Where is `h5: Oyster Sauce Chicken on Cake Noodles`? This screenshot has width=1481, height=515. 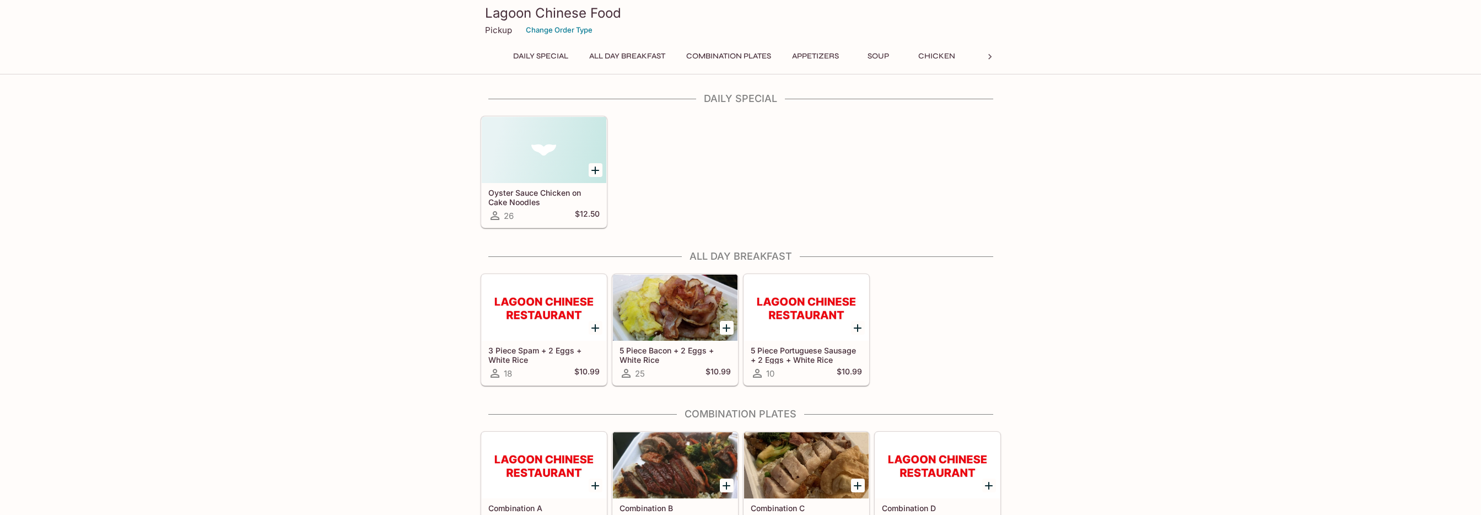
h5: Oyster Sauce Chicken on Cake Noodles is located at coordinates (544, 197).